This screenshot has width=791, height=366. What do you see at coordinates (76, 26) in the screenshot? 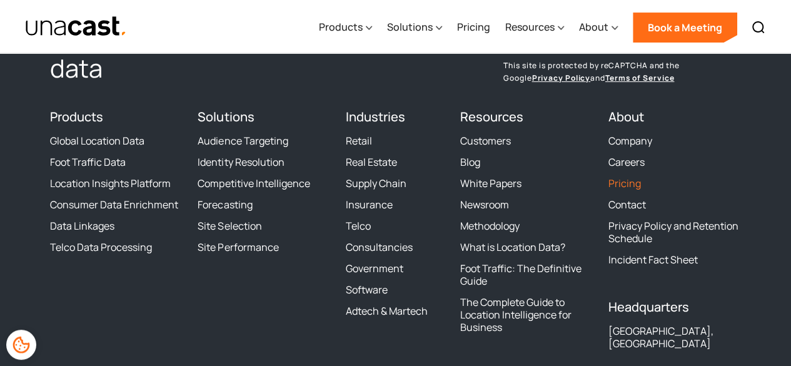
I see `a: home` at bounding box center [76, 26].